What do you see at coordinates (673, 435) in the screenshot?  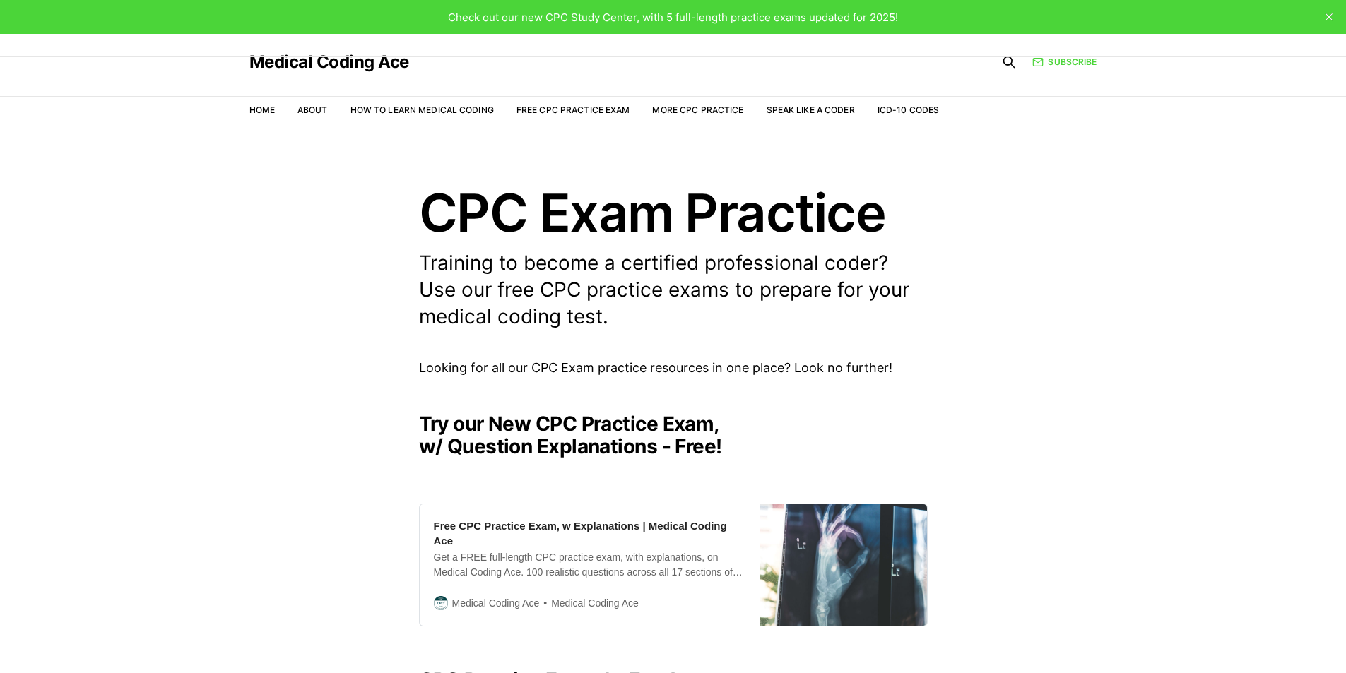 I see `h2: Try our New CPC Practice Exam, w/ Question Explanations - Free!` at bounding box center [673, 435].